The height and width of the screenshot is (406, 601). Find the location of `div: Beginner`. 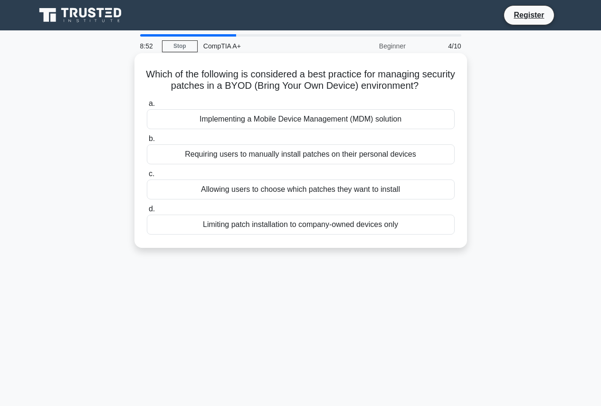

div: Beginner is located at coordinates (370, 46).